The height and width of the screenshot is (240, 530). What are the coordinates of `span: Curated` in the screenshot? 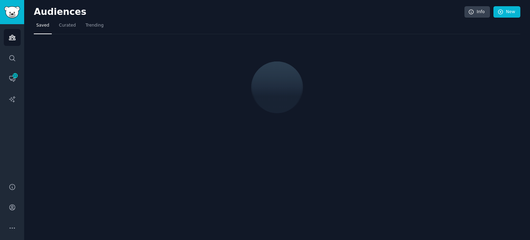 It's located at (67, 26).